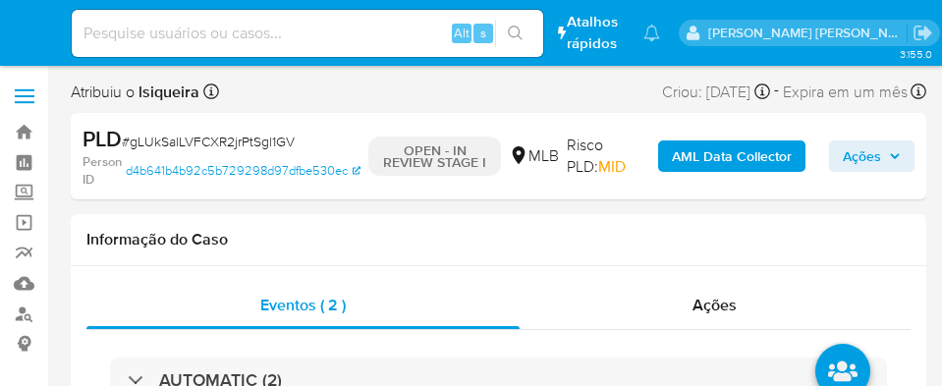  Describe the element at coordinates (308, 33) in the screenshot. I see `input: Pesquise usuários ou casos...` at that location.